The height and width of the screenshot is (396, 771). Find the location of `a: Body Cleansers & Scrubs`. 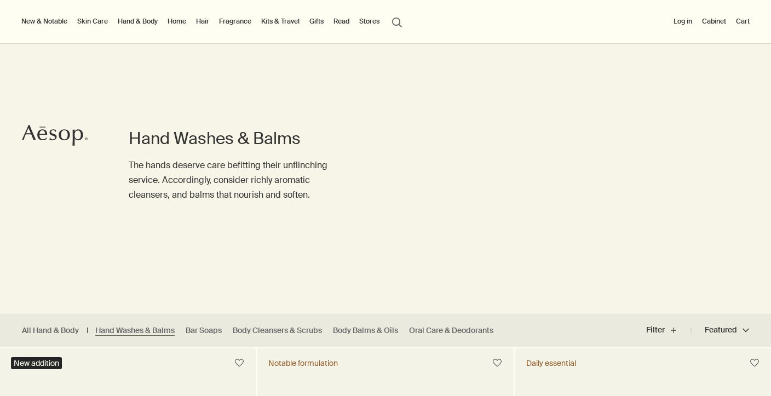

a: Body Cleansers & Scrubs is located at coordinates (277, 330).